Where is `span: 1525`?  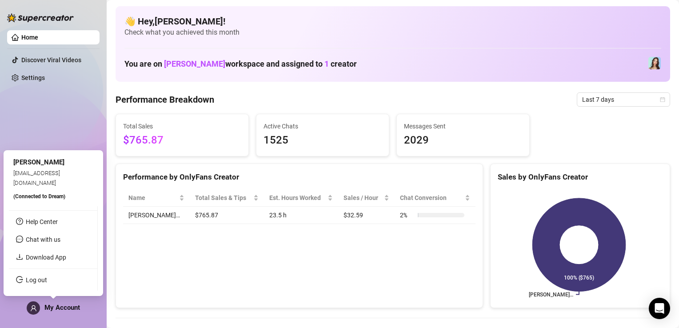
span: 1525 is located at coordinates (323, 140).